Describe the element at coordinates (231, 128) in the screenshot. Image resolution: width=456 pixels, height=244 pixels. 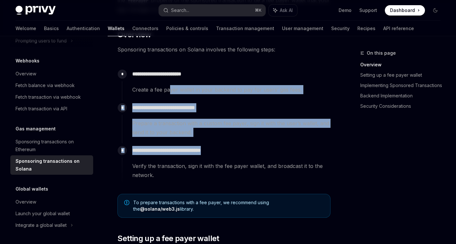
I see `span: Prepare a transaction with a custom fee payer, sign it with the user’s wallet, and send it to you...` at that location.